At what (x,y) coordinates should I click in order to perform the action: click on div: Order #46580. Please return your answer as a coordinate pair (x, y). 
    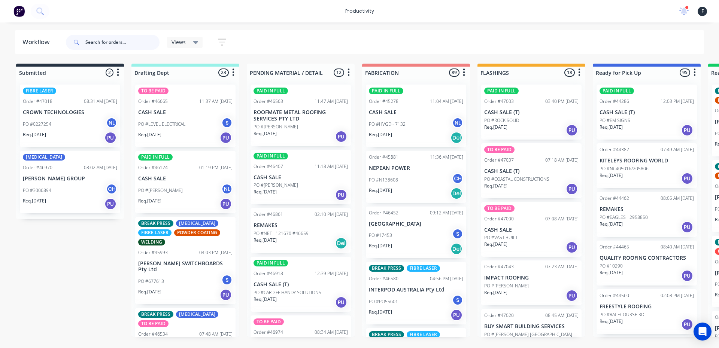
    Looking at the image, I should click on (383, 279).